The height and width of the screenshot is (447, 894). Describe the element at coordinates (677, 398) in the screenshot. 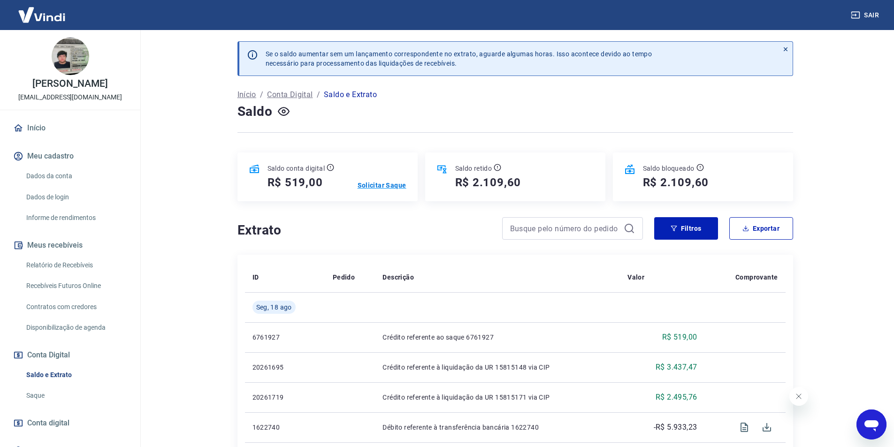

I see `p: R$ 2.495,76` at that location.